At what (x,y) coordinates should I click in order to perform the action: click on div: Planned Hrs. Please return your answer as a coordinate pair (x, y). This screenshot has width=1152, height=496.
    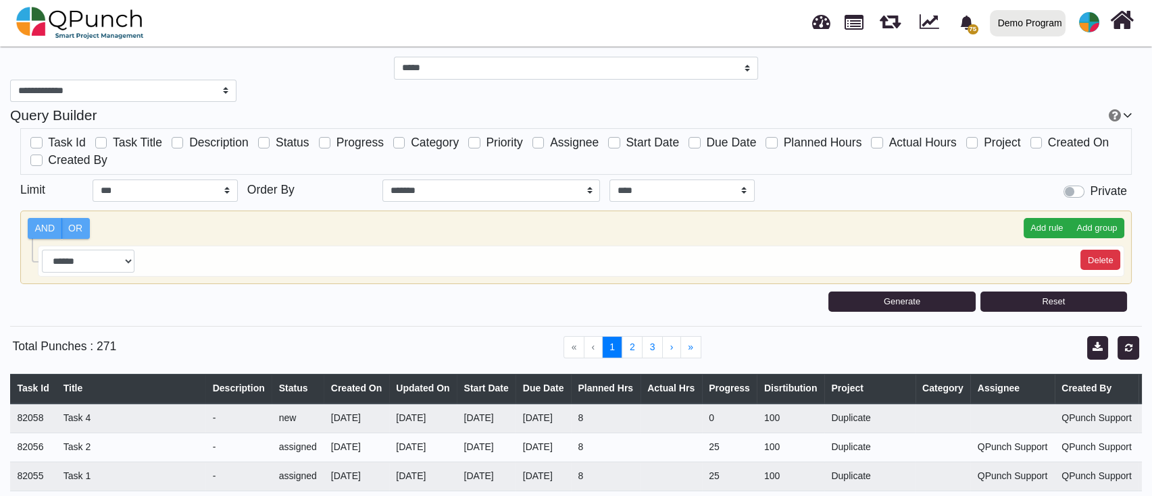
    Looking at the image, I should click on (605, 388).